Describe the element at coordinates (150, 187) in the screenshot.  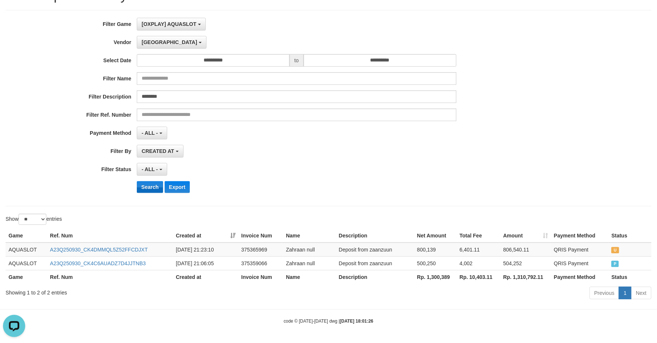
I see `button: Search` at that location.